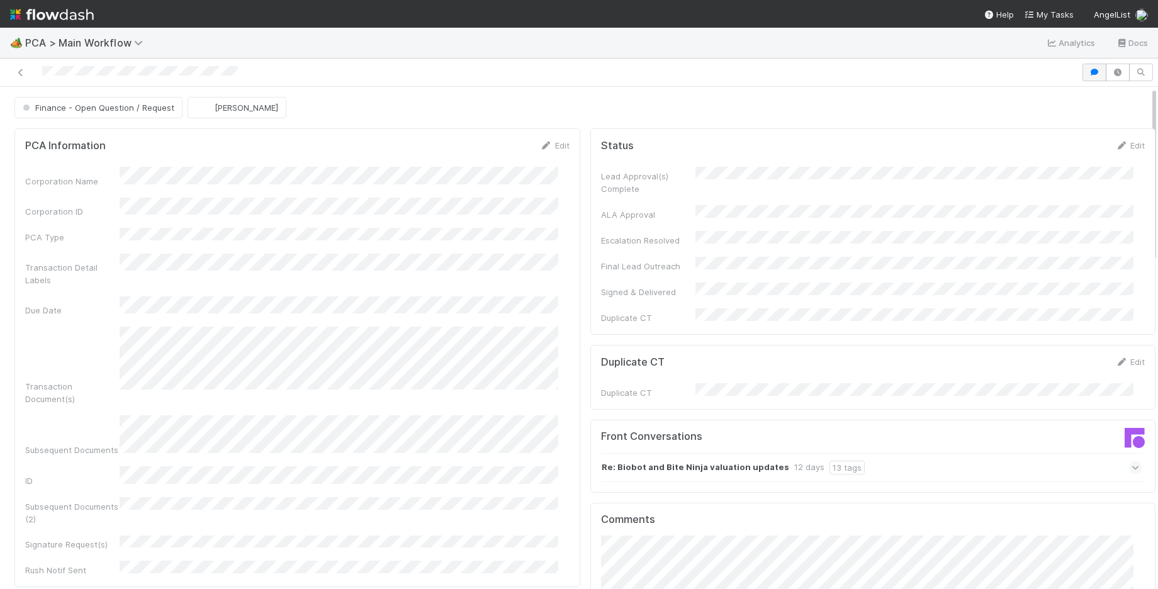 The image size is (1158, 589). I want to click on h5: Duplicate CT, so click(633, 363).